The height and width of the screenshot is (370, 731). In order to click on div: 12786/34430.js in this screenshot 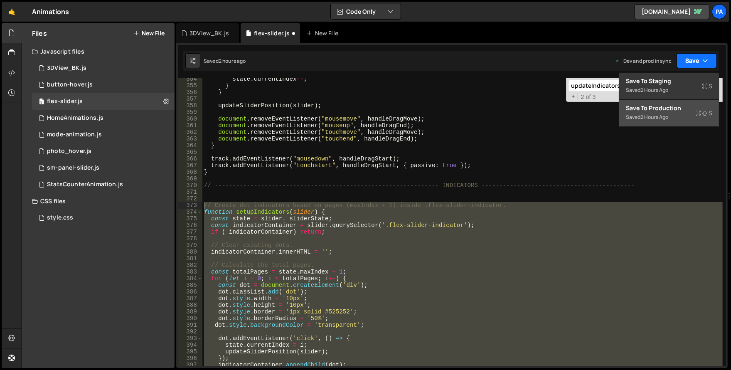, I will do `click(103, 184)`.